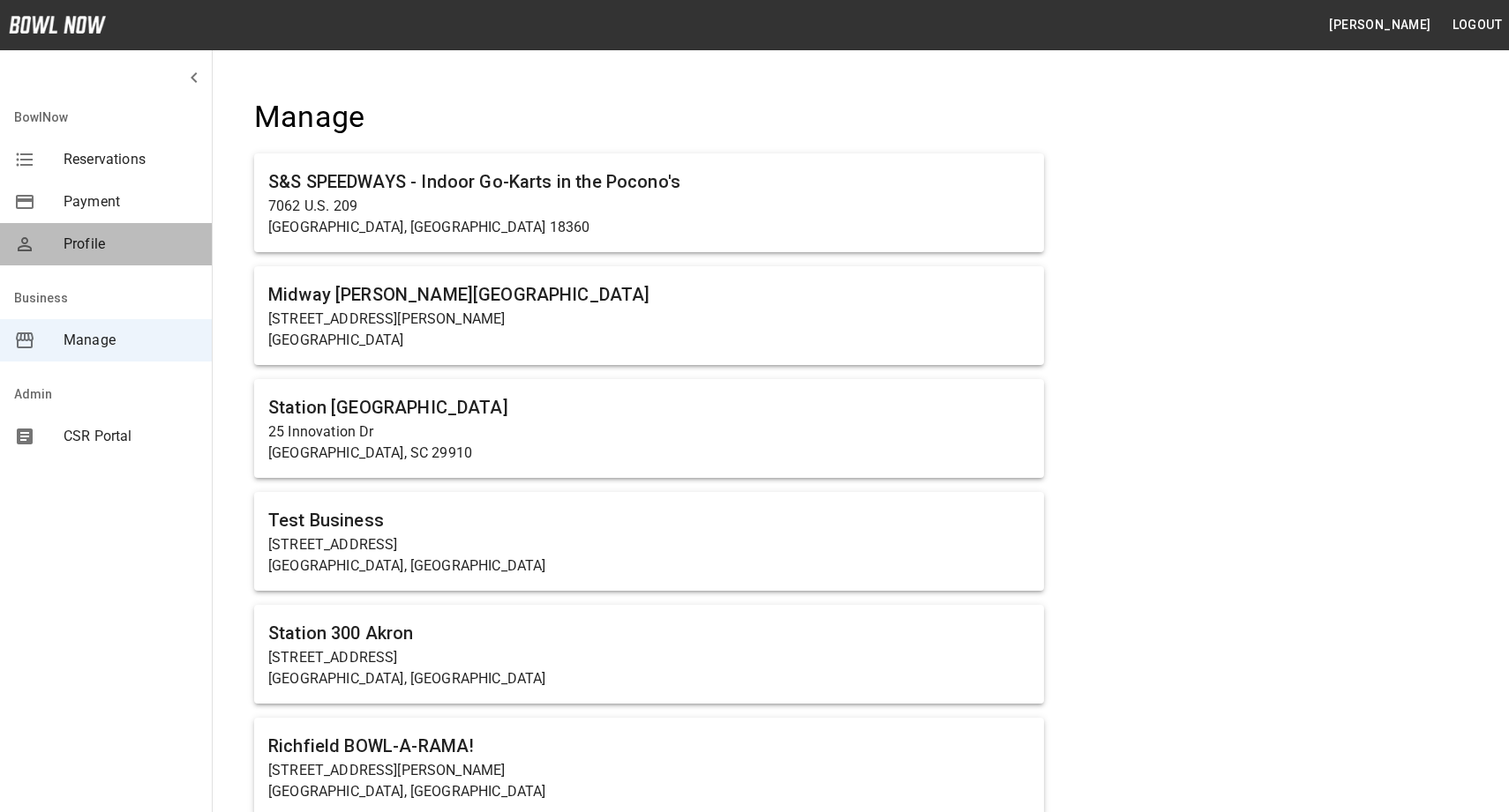 Image resolution: width=1509 pixels, height=812 pixels. I want to click on span: Payment, so click(130, 202).